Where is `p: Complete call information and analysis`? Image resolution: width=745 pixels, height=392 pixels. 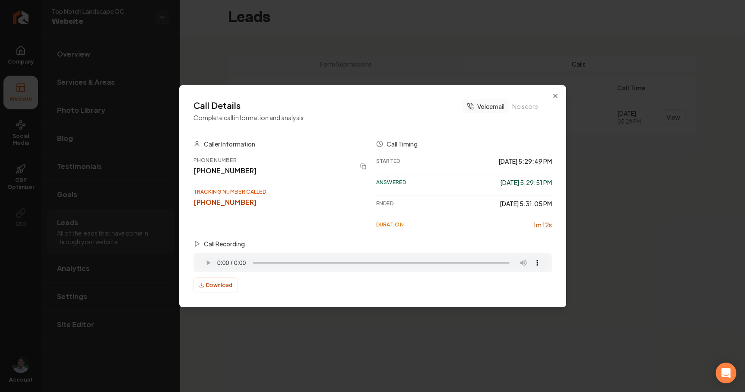
p: Complete call information and analysis is located at coordinates (248, 118).